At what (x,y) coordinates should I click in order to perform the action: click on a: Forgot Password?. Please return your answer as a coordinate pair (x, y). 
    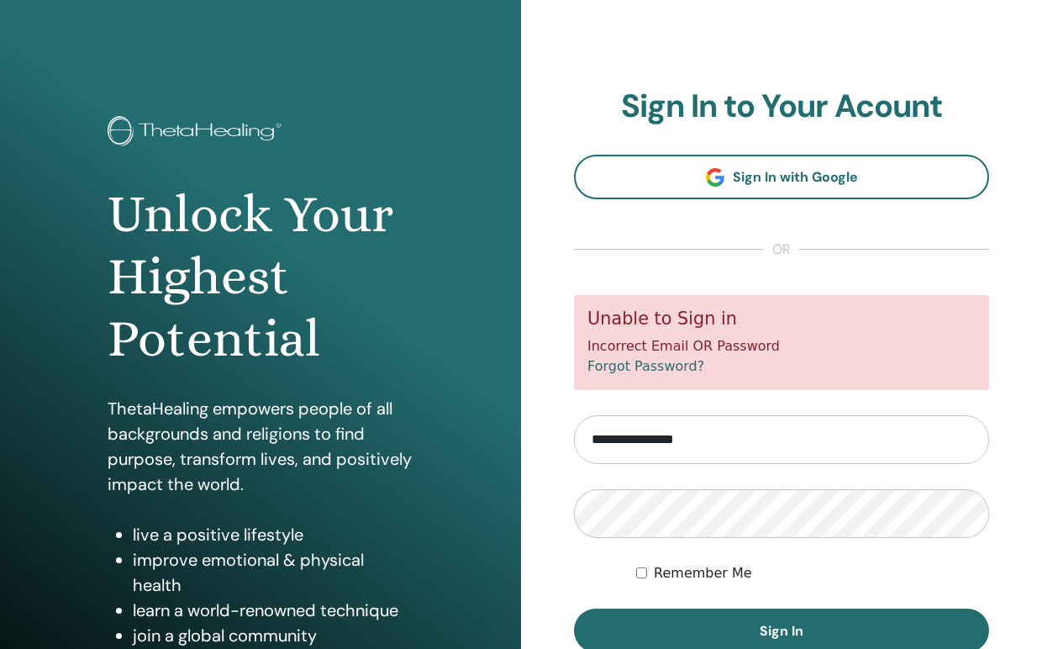
    Looking at the image, I should click on (646, 366).